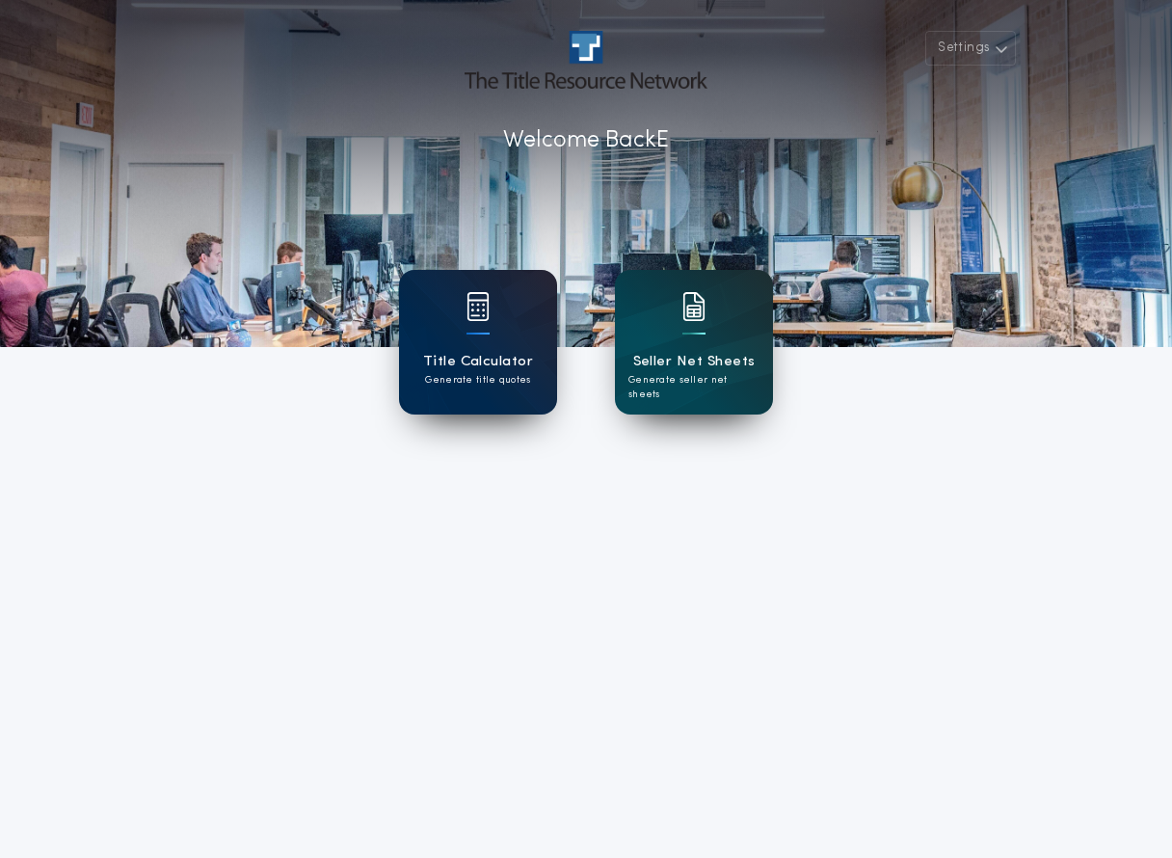 This screenshot has width=1172, height=858. Describe the element at coordinates (478, 342) in the screenshot. I see `a: card iconTitle CalculatorGenerate title quotes` at that location.